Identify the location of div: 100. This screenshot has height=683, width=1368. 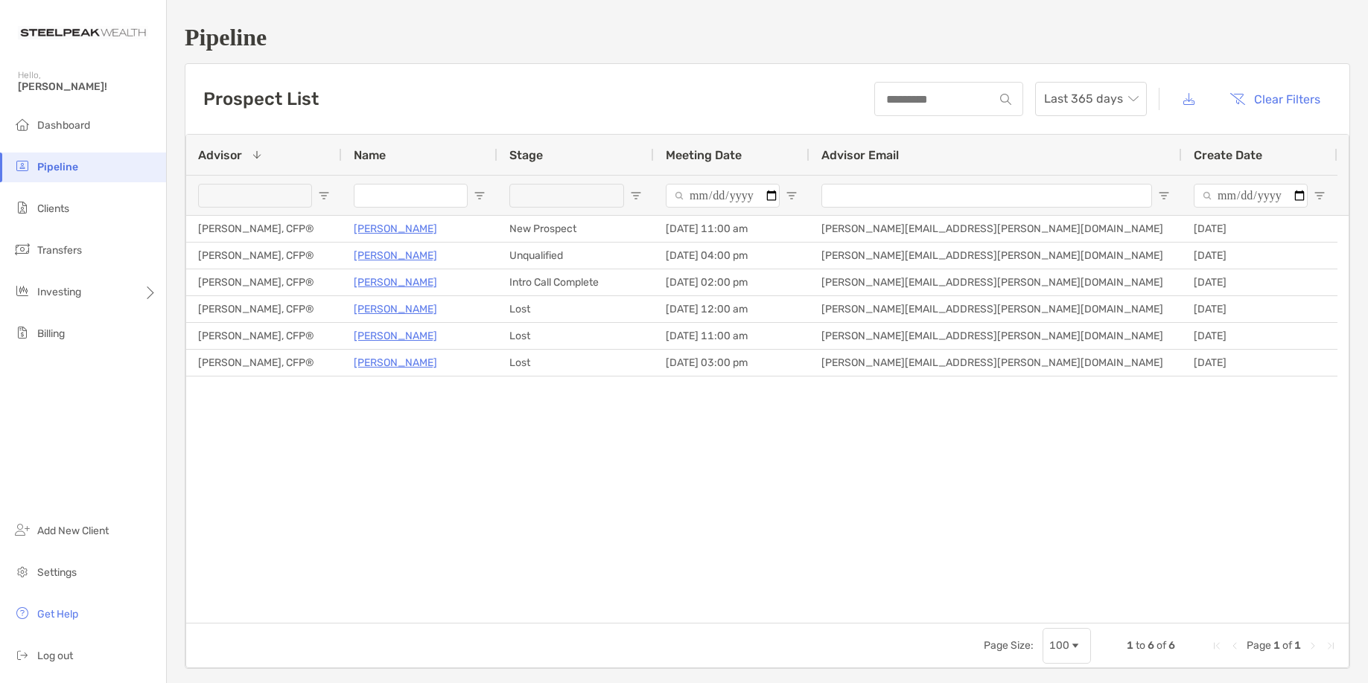
(1059, 645).